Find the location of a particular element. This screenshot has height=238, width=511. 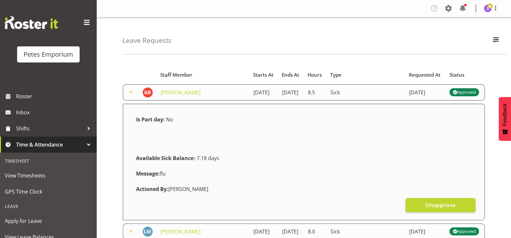

strong: Actioned By: is located at coordinates (152, 189).